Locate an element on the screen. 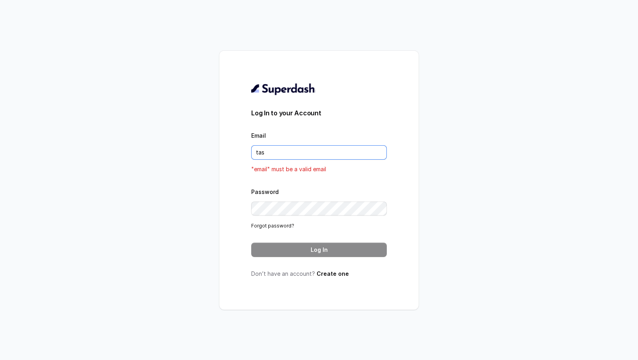 Image resolution: width=638 pixels, height=360 pixels. a: Create one is located at coordinates (333, 273).